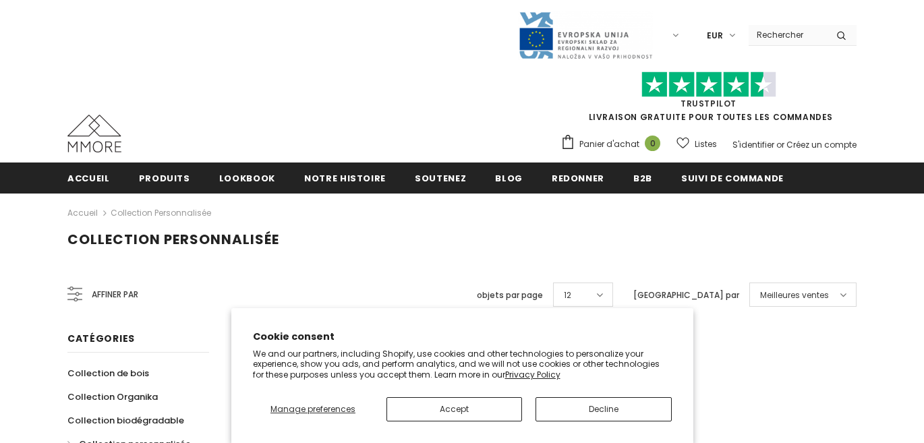  What do you see at coordinates (454, 409) in the screenshot?
I see `button: Accept` at bounding box center [454, 409].